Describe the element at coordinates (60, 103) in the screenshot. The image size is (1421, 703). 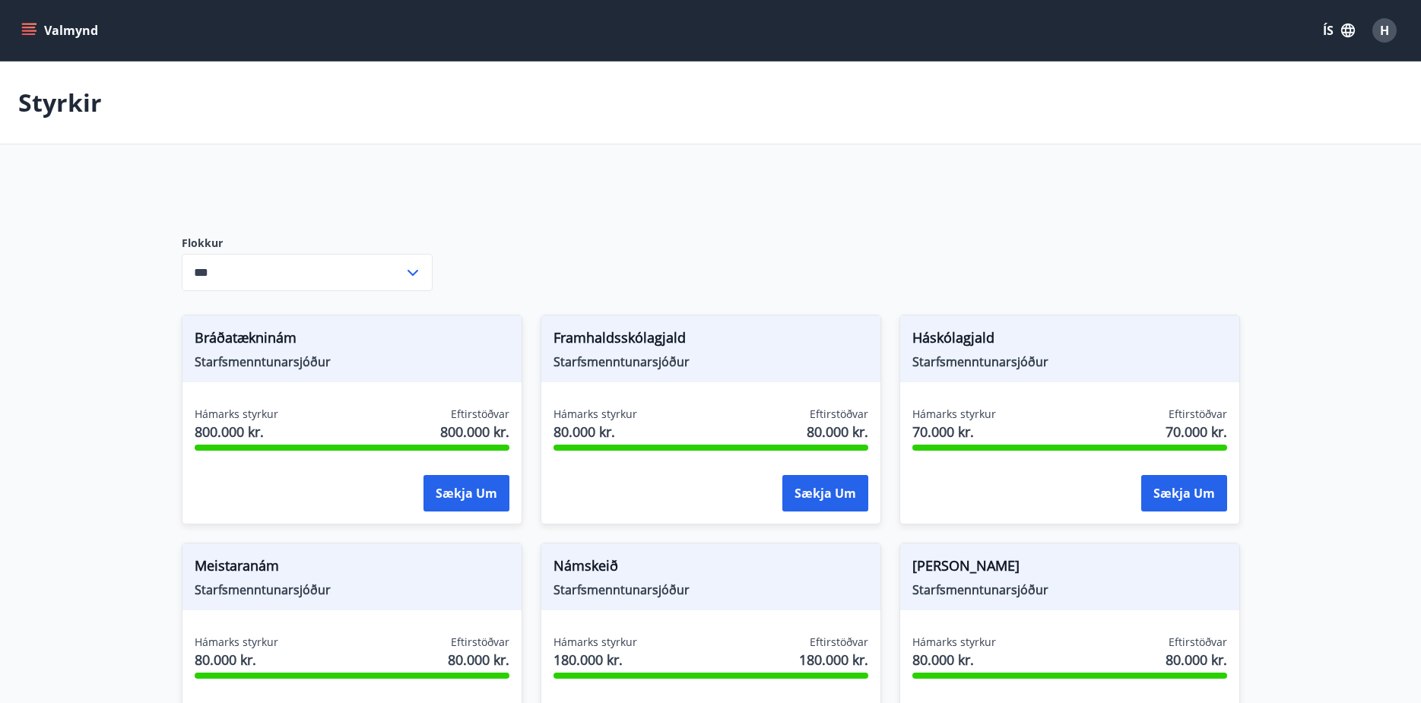
I see `p: Styrkir` at that location.